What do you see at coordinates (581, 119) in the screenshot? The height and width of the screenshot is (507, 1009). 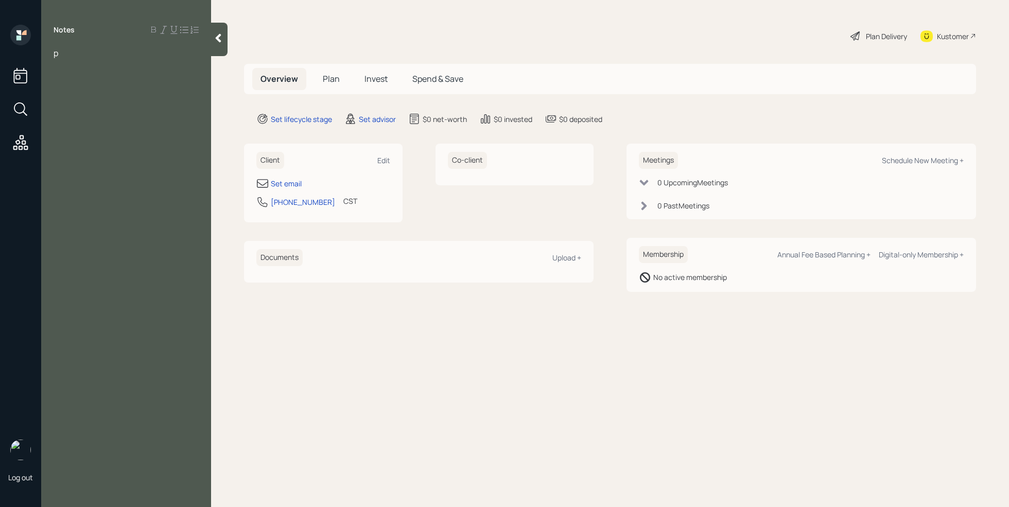 I see `div: $0 deposited` at bounding box center [581, 119].